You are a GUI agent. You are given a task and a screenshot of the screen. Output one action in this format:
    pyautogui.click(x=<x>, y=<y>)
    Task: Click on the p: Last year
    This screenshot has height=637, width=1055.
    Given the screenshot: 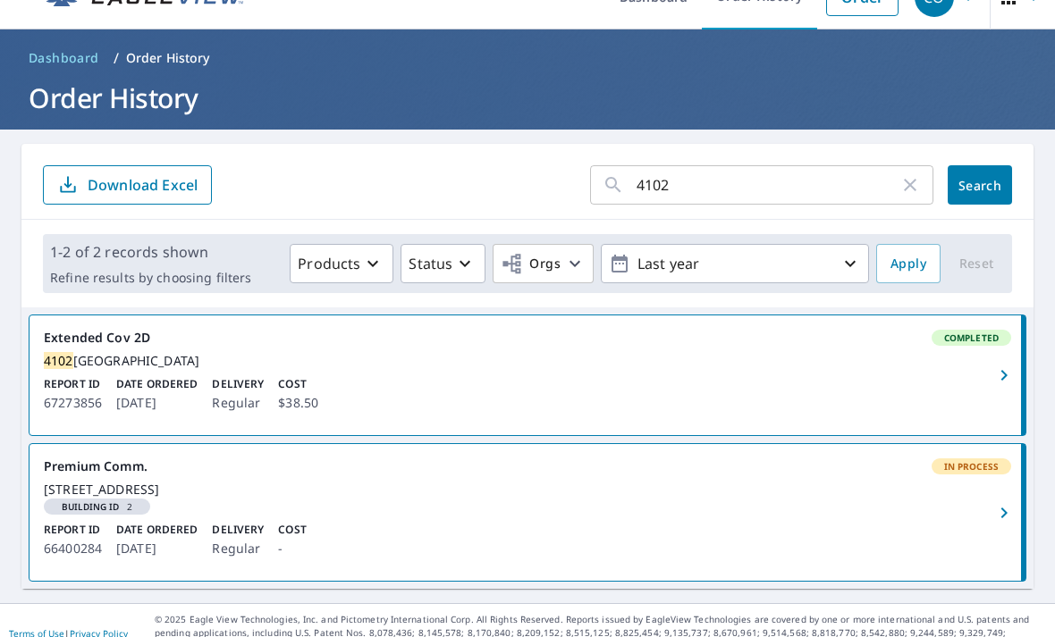 What is the action you would take?
    pyautogui.click(x=735, y=264)
    